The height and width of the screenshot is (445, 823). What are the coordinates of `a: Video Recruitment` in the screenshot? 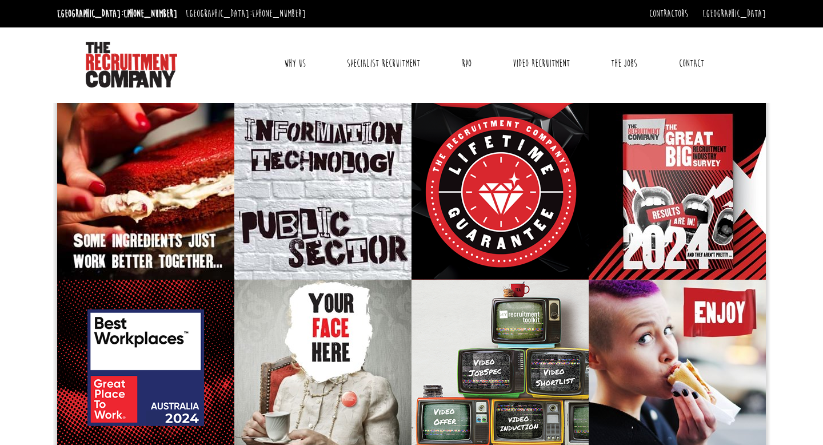 It's located at (541, 63).